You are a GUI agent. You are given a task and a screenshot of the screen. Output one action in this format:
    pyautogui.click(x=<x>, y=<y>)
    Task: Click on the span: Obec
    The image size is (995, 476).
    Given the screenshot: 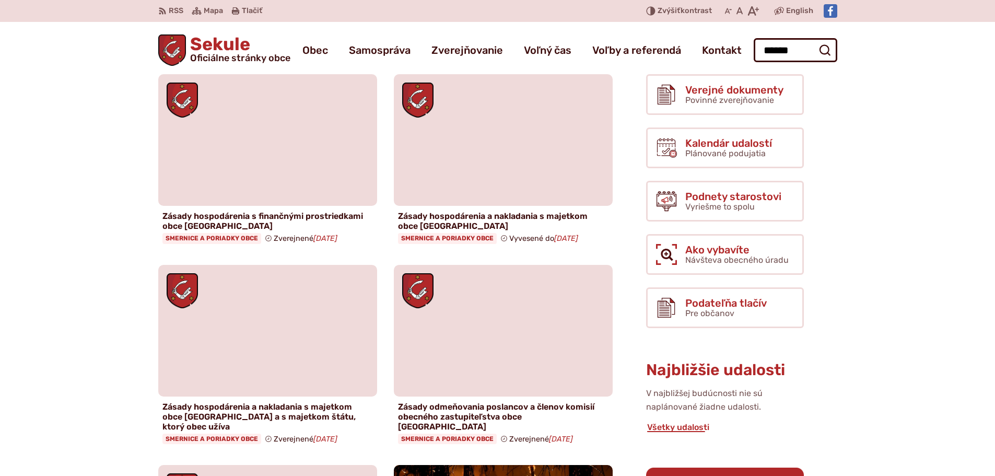 What is the action you would take?
    pyautogui.click(x=315, y=50)
    